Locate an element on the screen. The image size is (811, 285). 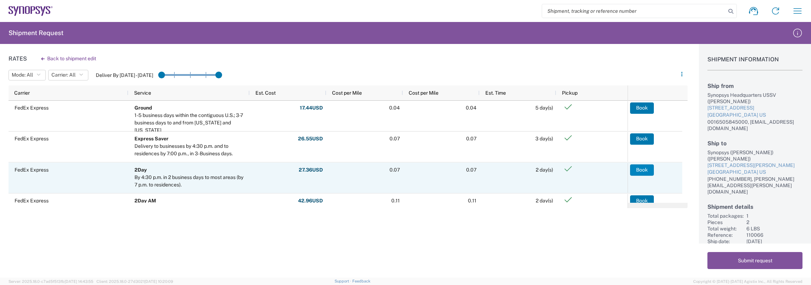
button: 42.96USD is located at coordinates (310, 201).